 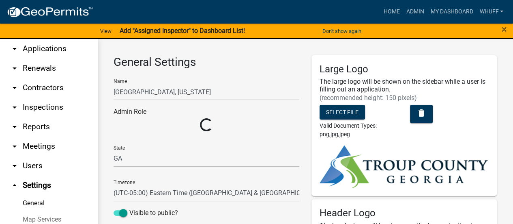 What do you see at coordinates (415, 12) in the screenshot?
I see `a: Admin` at bounding box center [415, 12].